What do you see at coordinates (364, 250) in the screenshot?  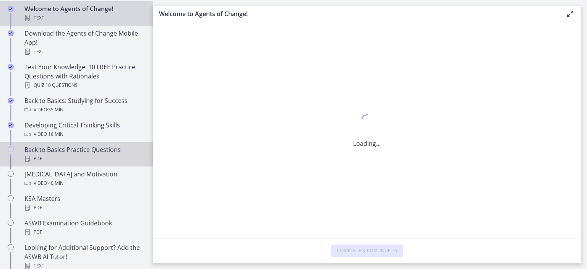 I see `span: Complete & continue` at bounding box center [364, 250].